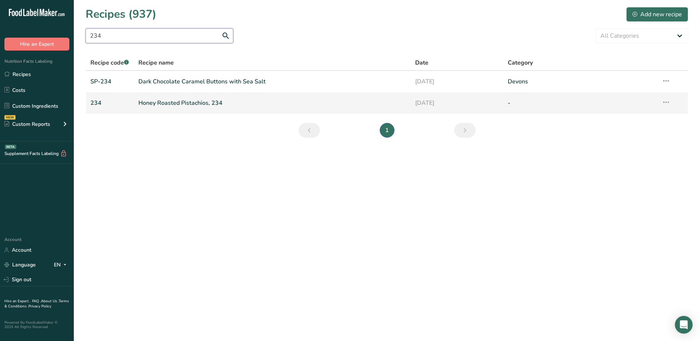  Describe the element at coordinates (110, 103) in the screenshot. I see `a: 234` at that location.